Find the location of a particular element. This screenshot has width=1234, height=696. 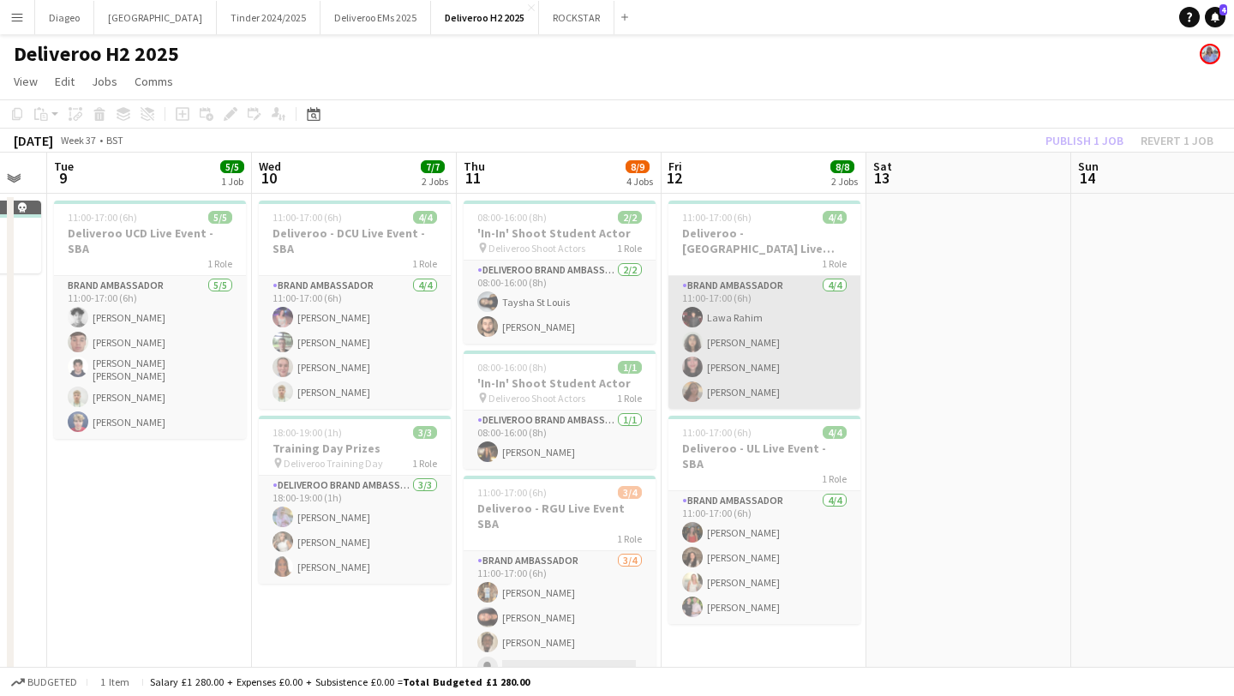

span: 11 is located at coordinates (473, 177).